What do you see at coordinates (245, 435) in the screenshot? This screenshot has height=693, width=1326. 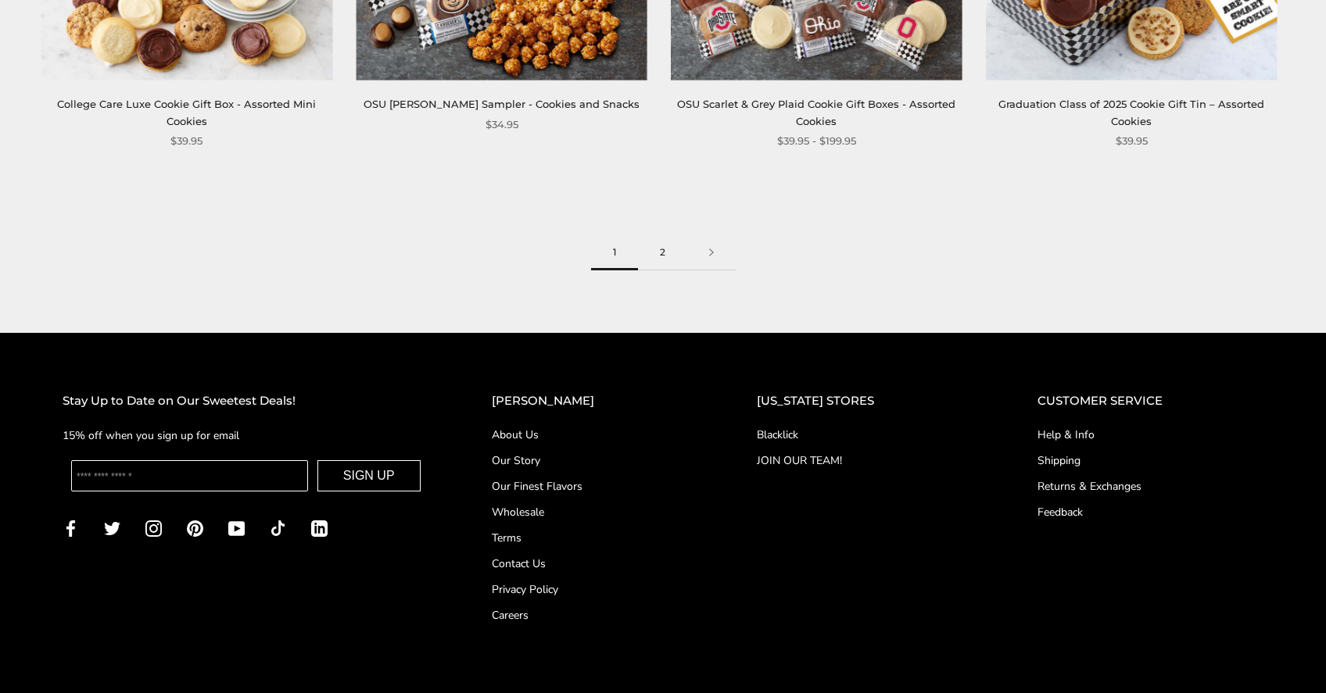 I see `p: 15% off when you sign up for email` at bounding box center [245, 435].